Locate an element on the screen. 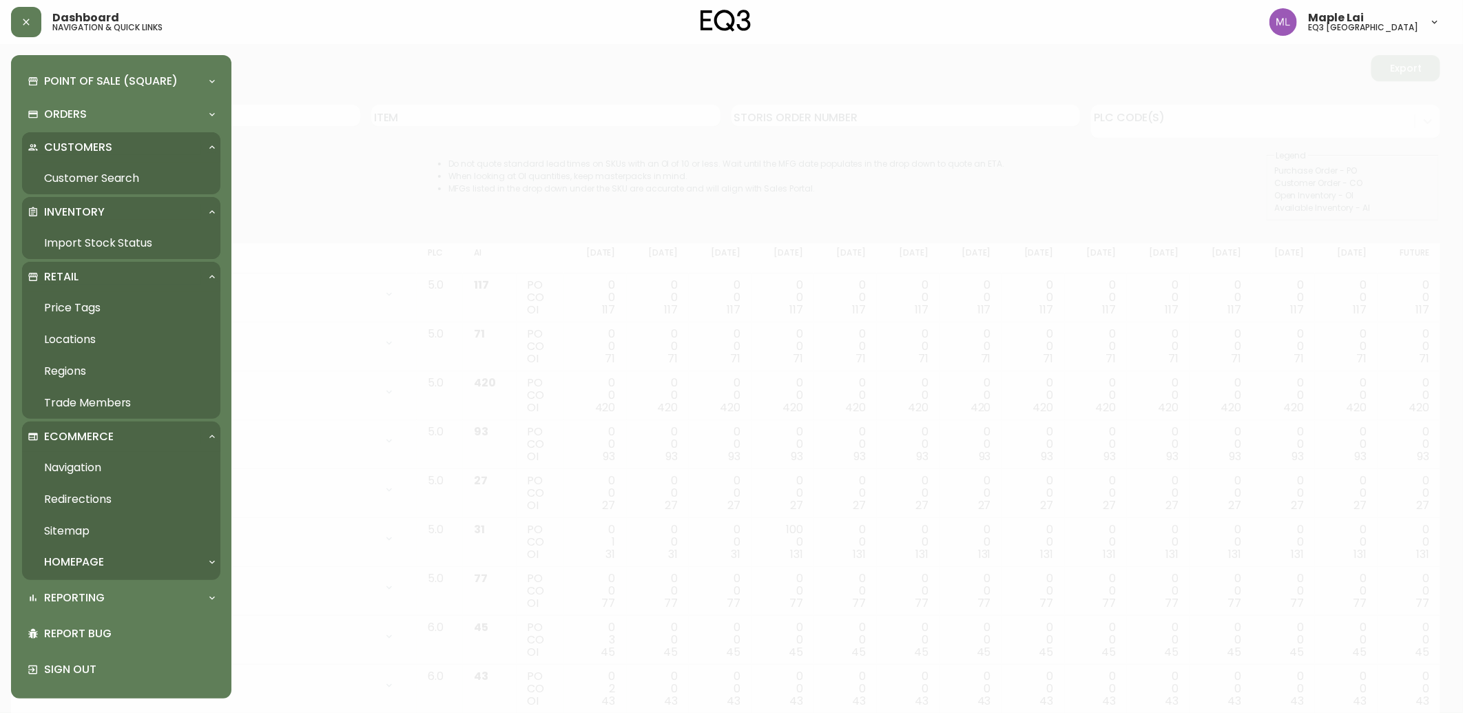 This screenshot has width=1463, height=713. p: Point of Sale (Square) is located at coordinates (111, 81).